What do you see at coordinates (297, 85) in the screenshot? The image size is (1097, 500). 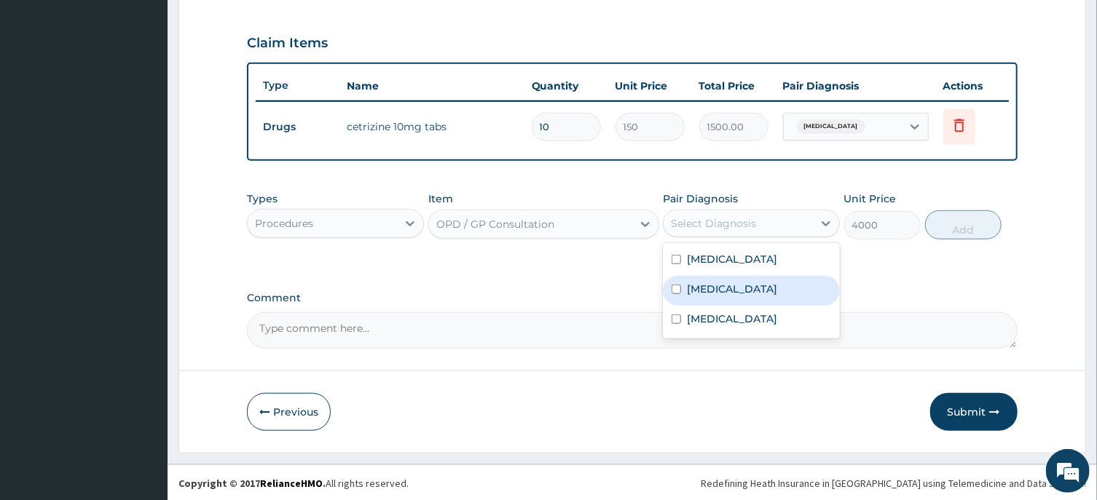 I see `th: Type` at bounding box center [297, 85].